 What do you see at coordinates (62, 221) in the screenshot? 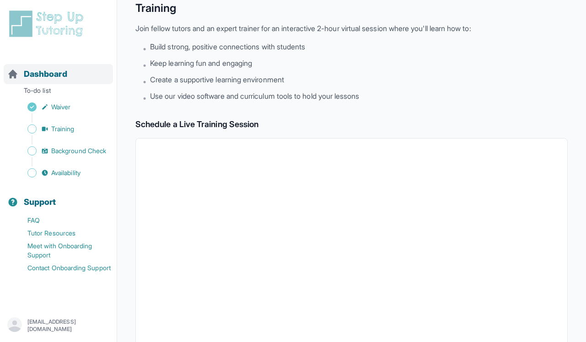
I see `a: FAQ` at bounding box center [62, 221].